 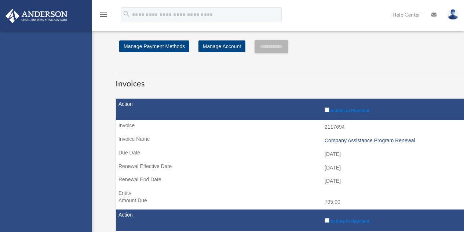 What do you see at coordinates (104, 15) in the screenshot?
I see `i: menu` at bounding box center [104, 15].